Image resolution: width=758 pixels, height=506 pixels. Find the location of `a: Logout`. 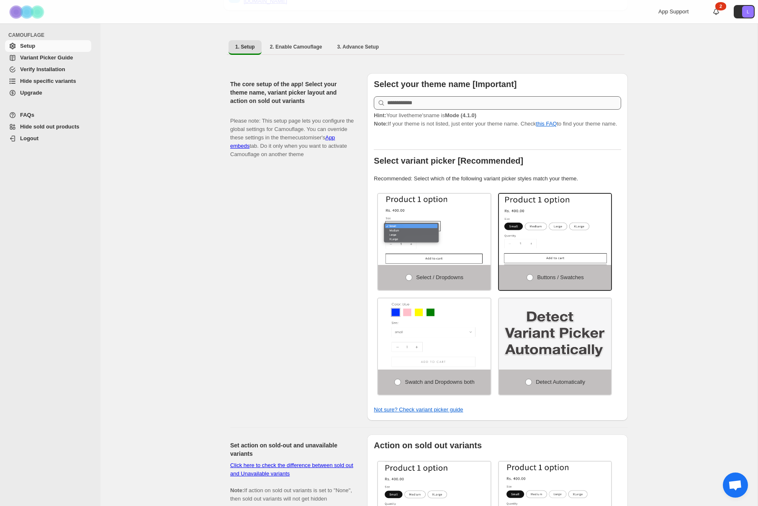

a: Logout is located at coordinates (48, 139).